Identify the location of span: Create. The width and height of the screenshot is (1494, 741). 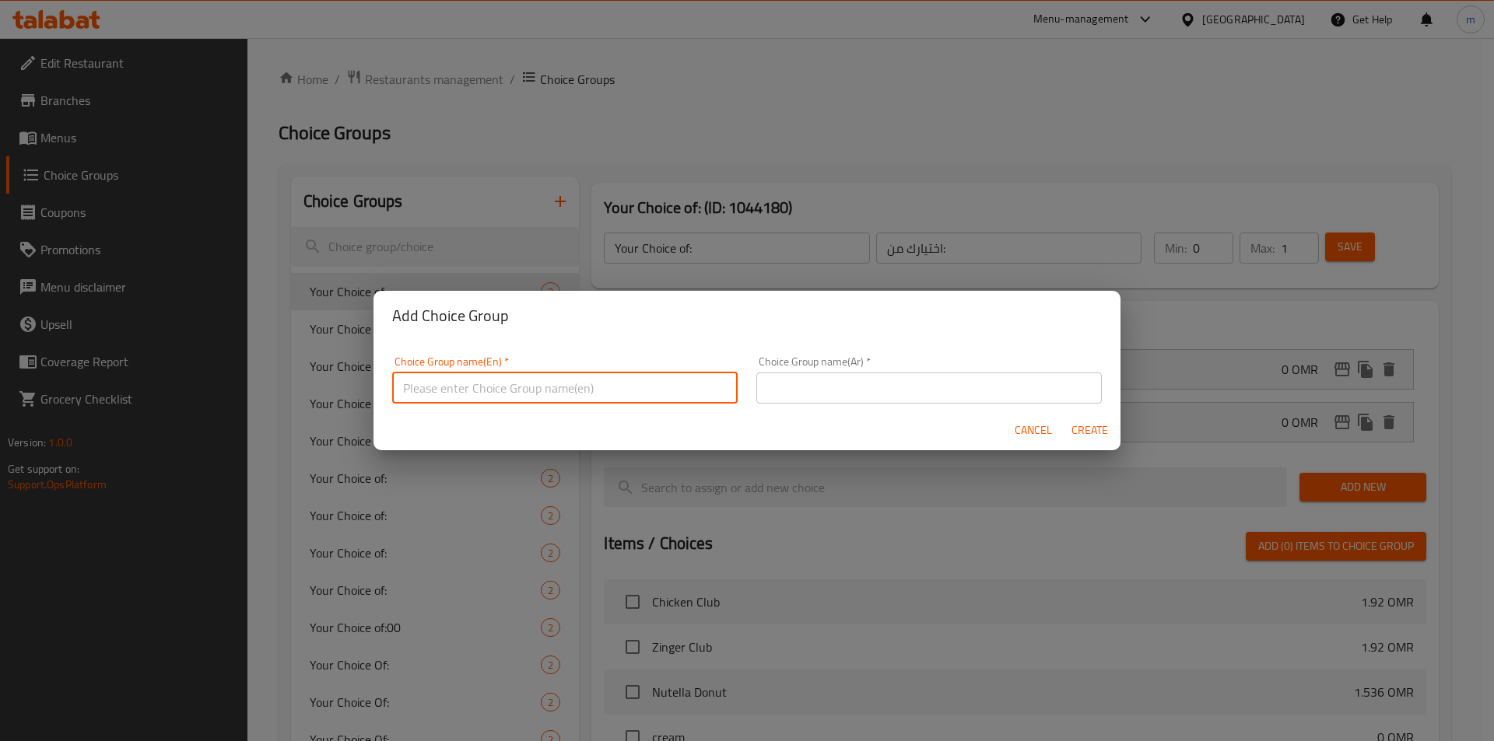
(1089, 430).